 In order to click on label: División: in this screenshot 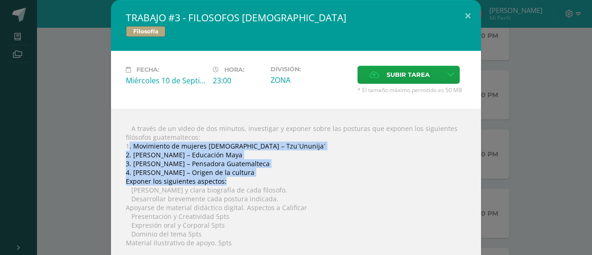, I will do `click(310, 69)`.